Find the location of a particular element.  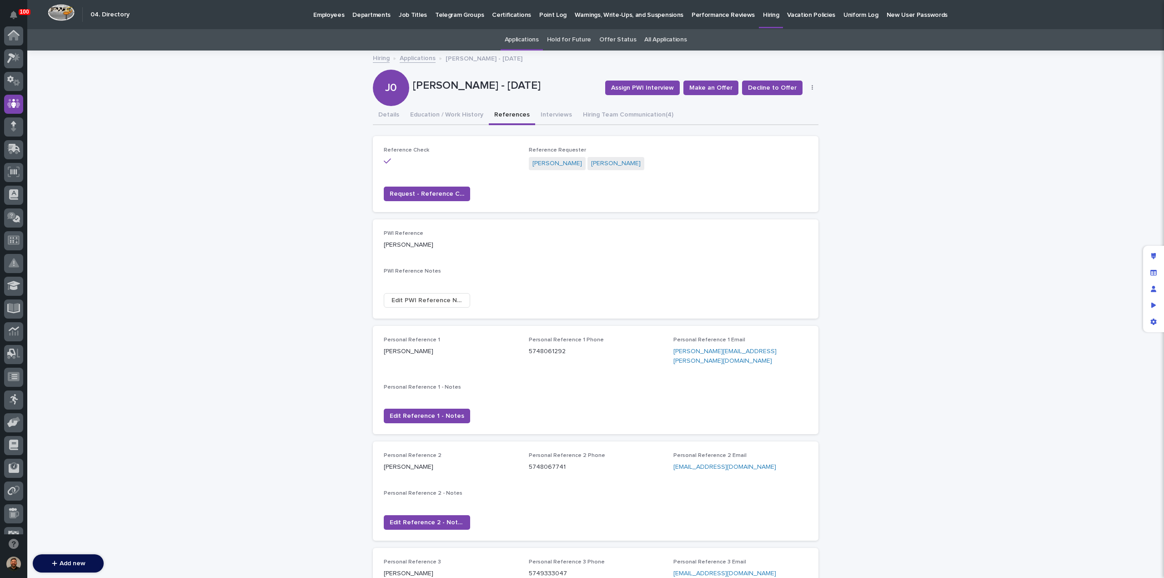

span: Personal Reference 1 Email is located at coordinates (709, 340).